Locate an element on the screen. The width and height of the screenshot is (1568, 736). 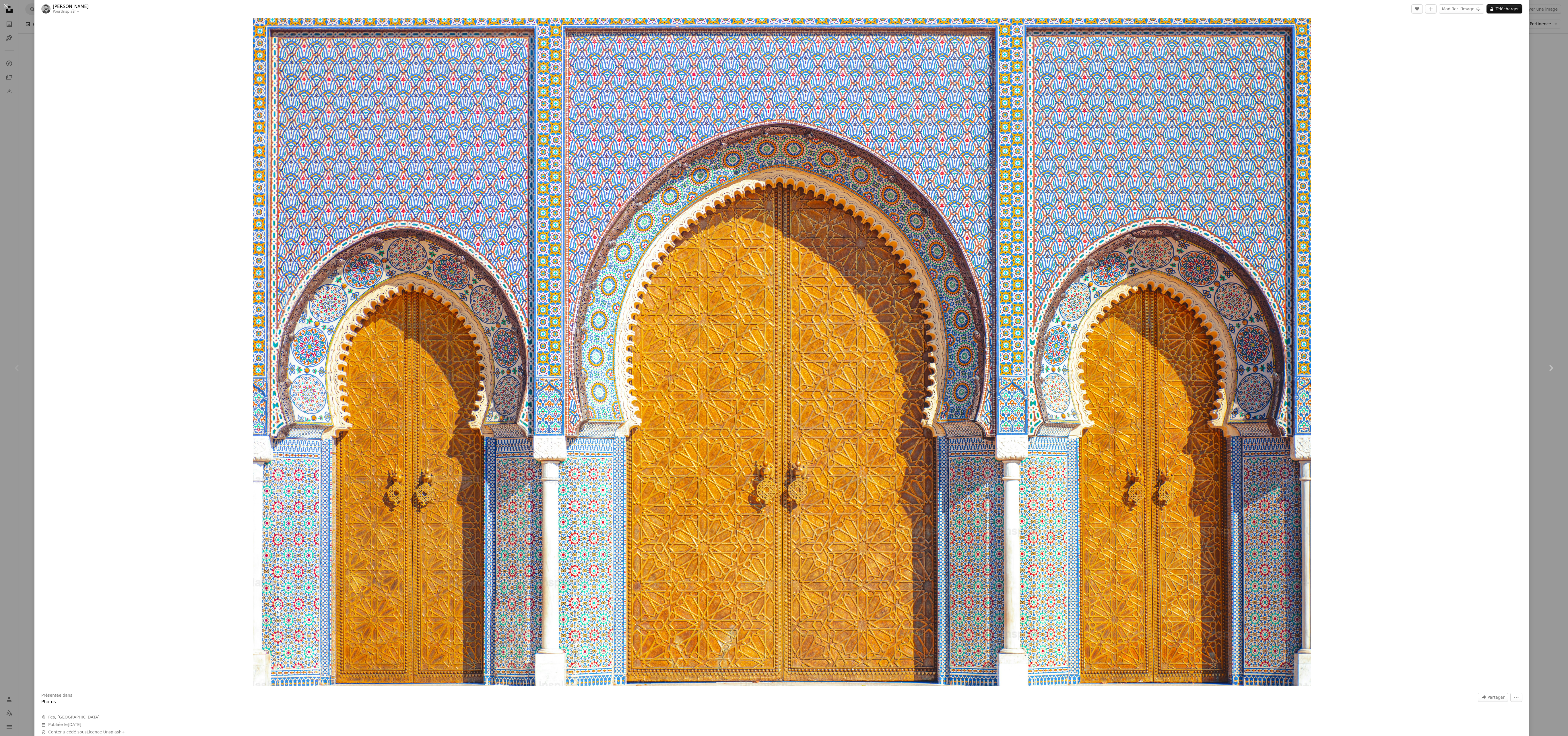
img: Accéder au profil de Mohamed Nohassi is located at coordinates (46, 9).